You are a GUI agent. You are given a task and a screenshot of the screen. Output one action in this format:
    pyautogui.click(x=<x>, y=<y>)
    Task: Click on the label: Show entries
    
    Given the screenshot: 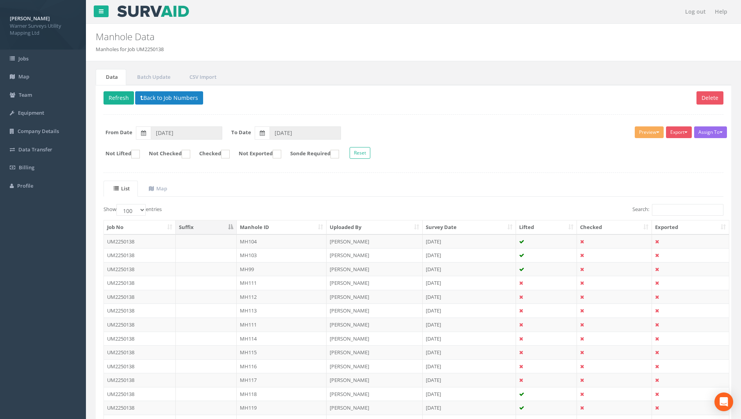 What is the action you would take?
    pyautogui.click(x=132, y=210)
    